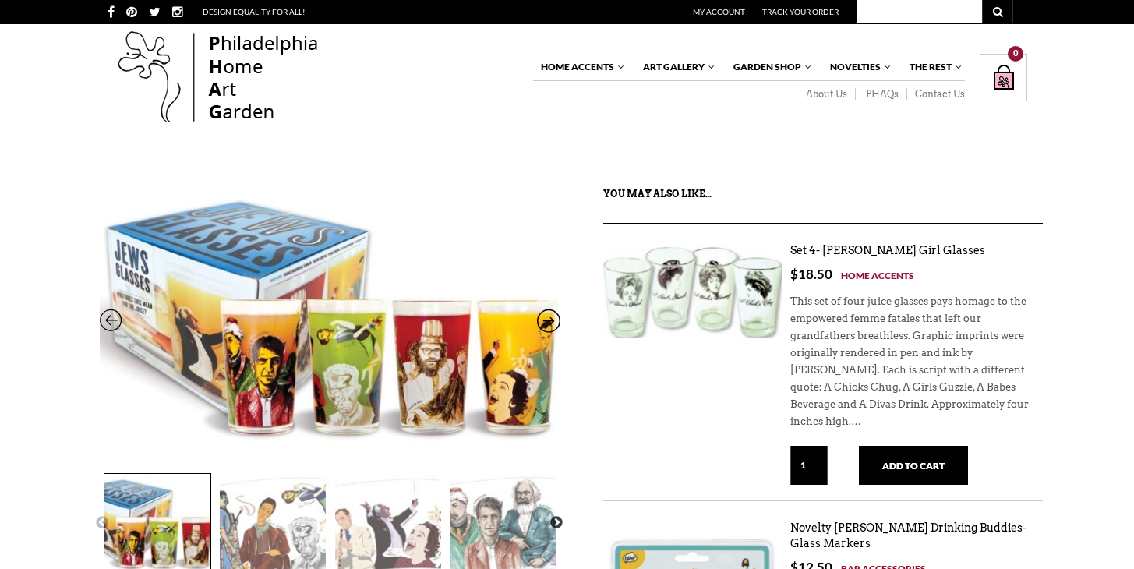  I want to click on button: Previous, so click(102, 523).